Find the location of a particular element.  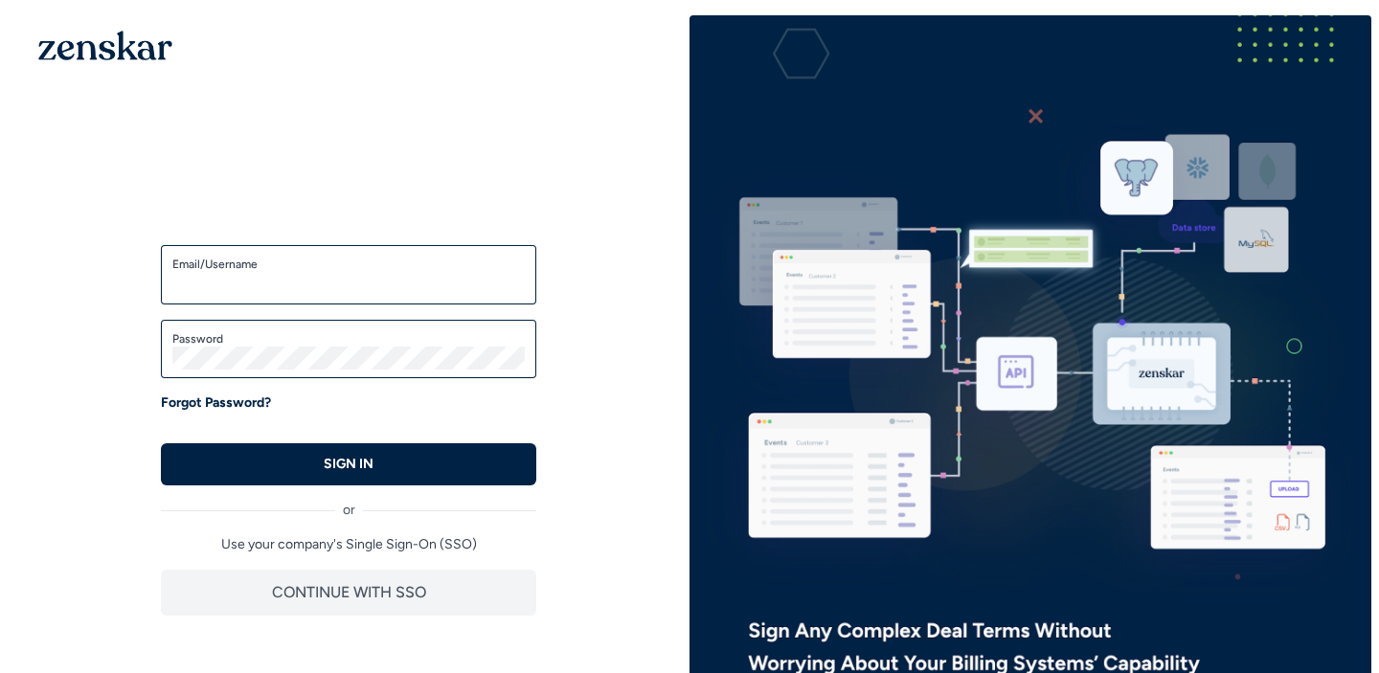

img: 1OGAJ2xQqyY4LXKgY66KYq0eOWRCkrZdAb3gUhuVAqdWPZE9SRJmCz+oDMSn4zDLXe31Ii730ItAGKgCKgCCgCikA4Av8PJUP... is located at coordinates (105, 45).